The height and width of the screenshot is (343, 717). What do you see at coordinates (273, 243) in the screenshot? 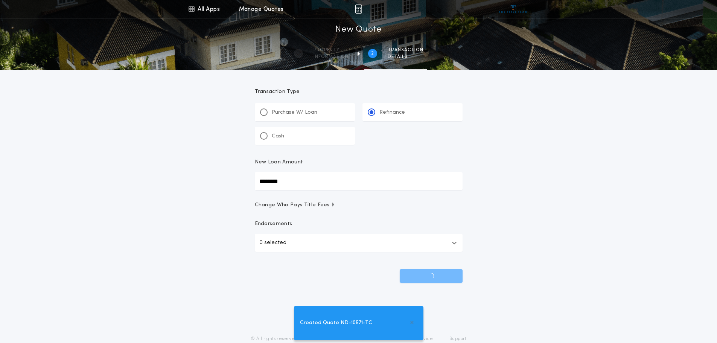
I see `p: 0 selected` at bounding box center [273, 243].